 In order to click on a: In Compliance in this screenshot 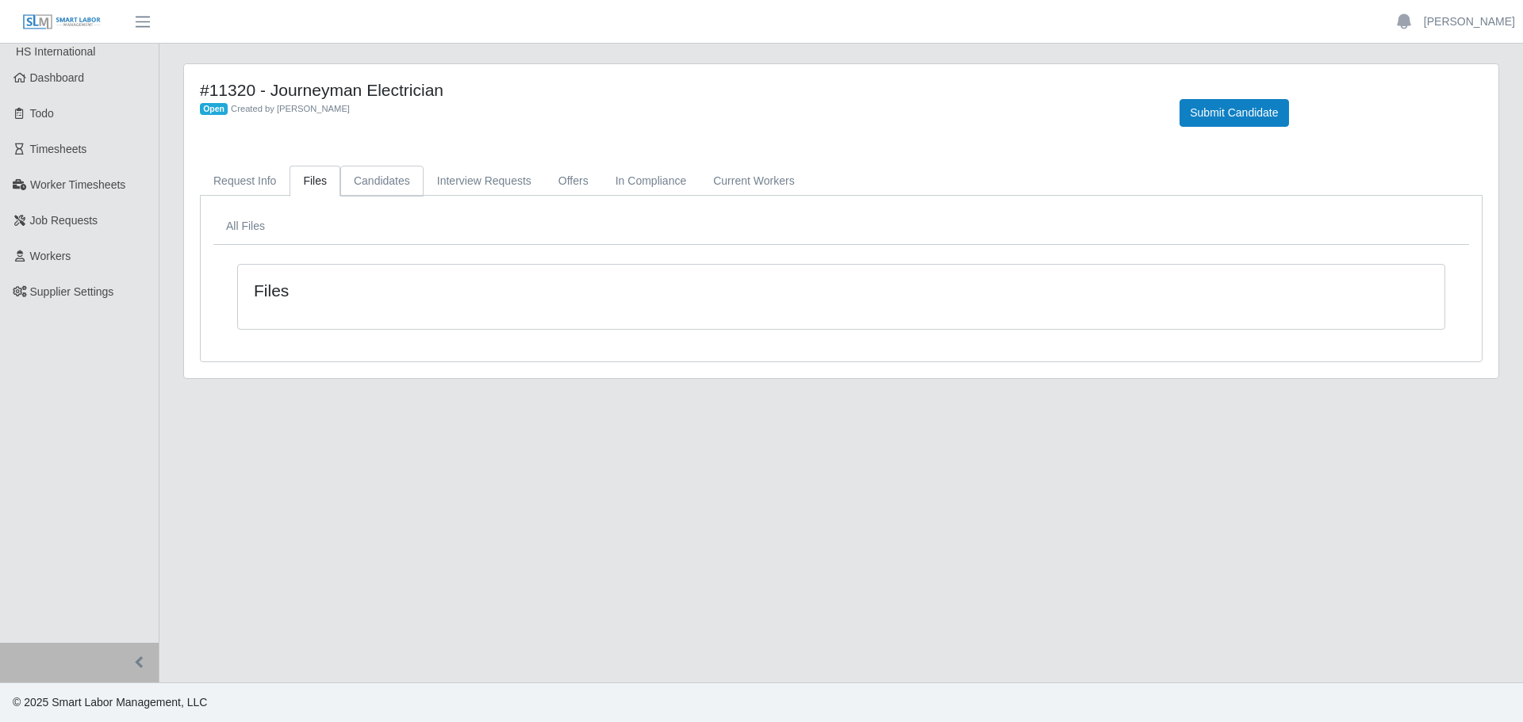, I will do `click(651, 181)`.